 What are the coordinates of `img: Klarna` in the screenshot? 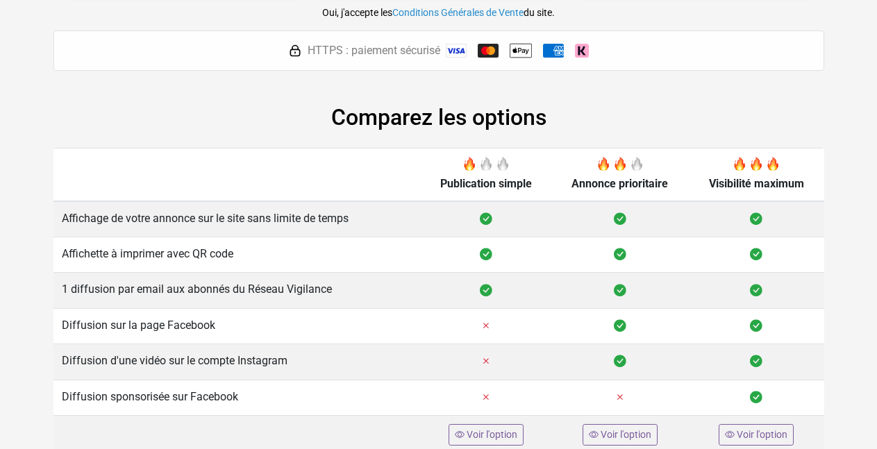 It's located at (582, 51).